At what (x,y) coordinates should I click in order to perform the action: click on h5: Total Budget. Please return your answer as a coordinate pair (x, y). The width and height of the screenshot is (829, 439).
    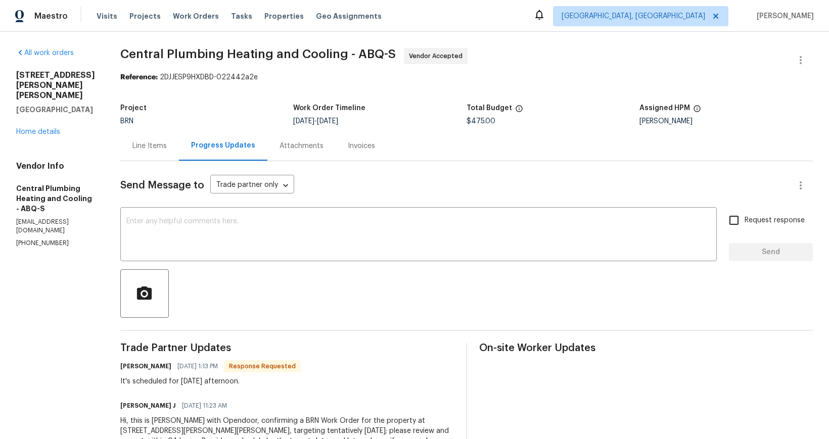
    Looking at the image, I should click on (489, 108).